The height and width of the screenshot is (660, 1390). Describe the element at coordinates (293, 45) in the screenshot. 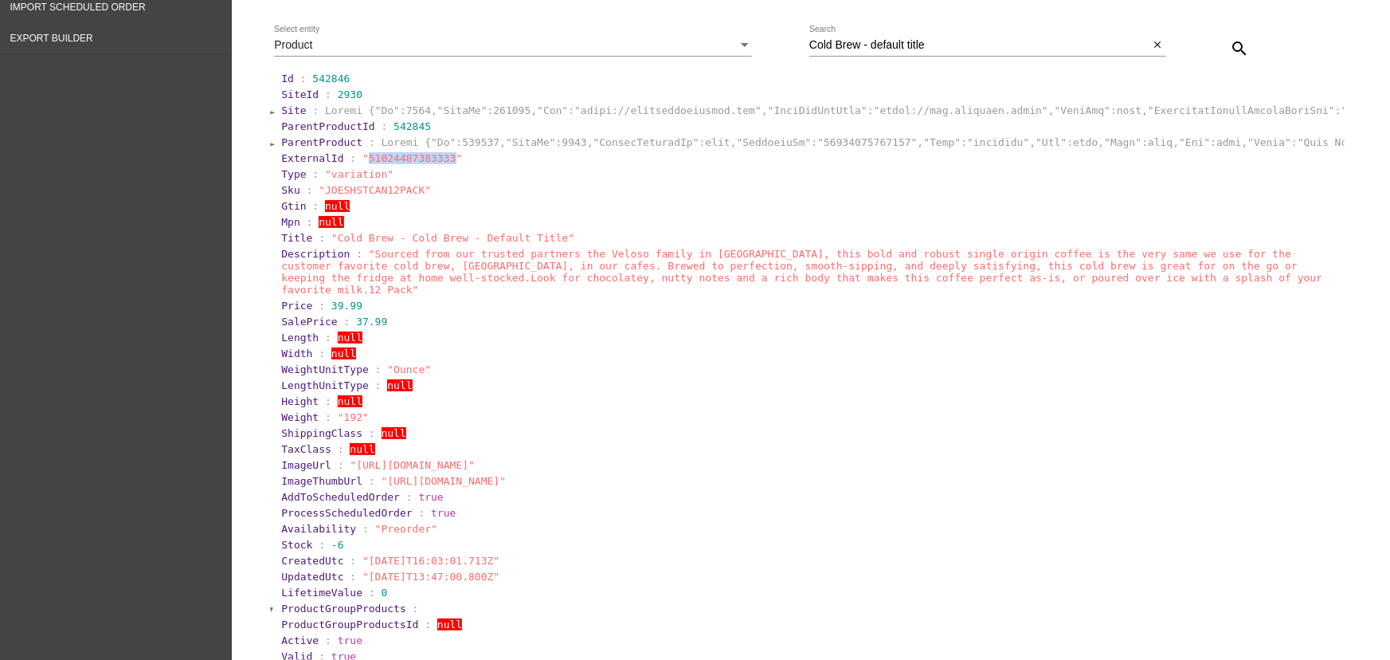

I see `span: Product` at that location.